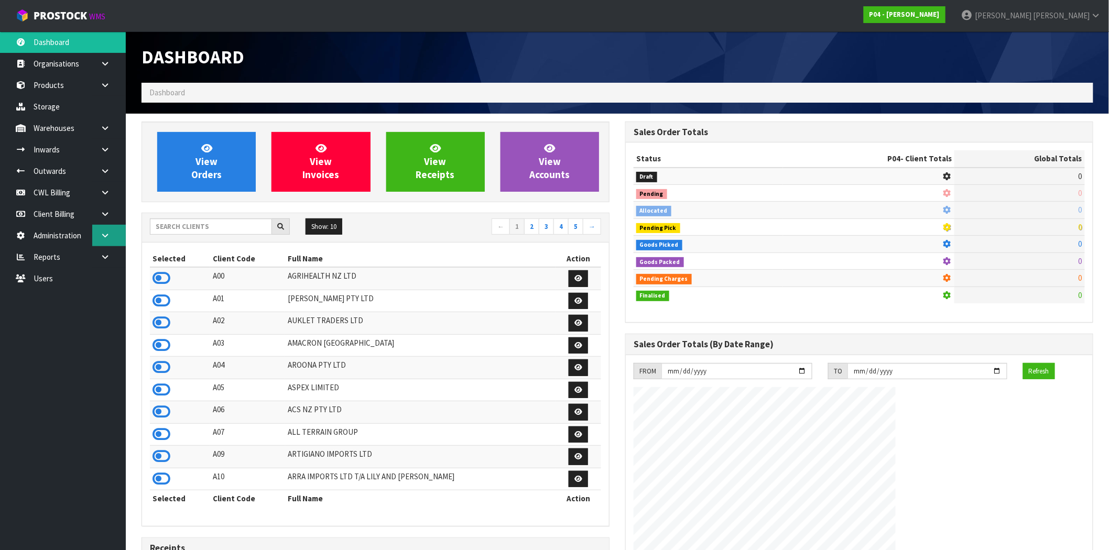 The width and height of the screenshot is (1109, 550). I want to click on span: Finalised, so click(652, 296).